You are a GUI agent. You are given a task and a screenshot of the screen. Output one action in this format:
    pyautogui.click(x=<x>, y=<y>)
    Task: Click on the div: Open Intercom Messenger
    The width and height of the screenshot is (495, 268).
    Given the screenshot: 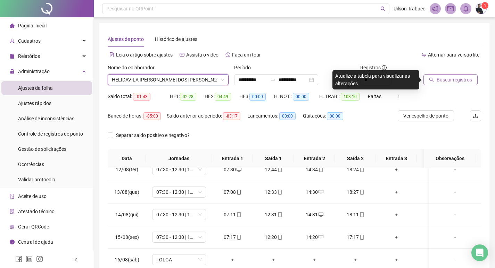 What is the action you would take?
    pyautogui.click(x=479, y=253)
    